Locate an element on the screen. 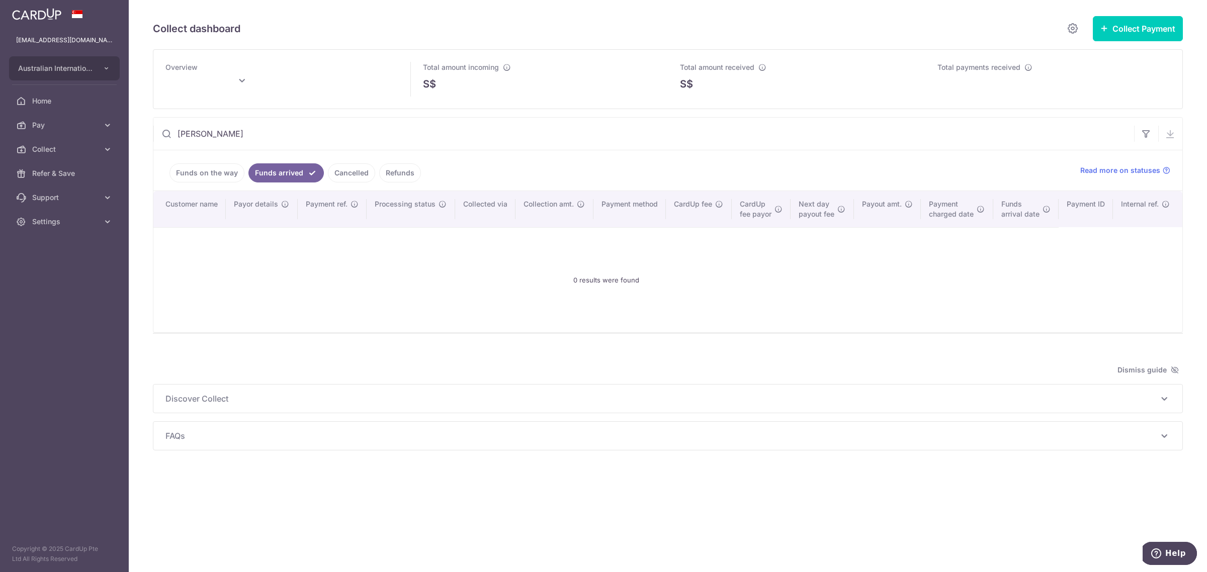 This screenshot has width=1207, height=572. button: Australian International School Pte Ltd is located at coordinates (64, 68).